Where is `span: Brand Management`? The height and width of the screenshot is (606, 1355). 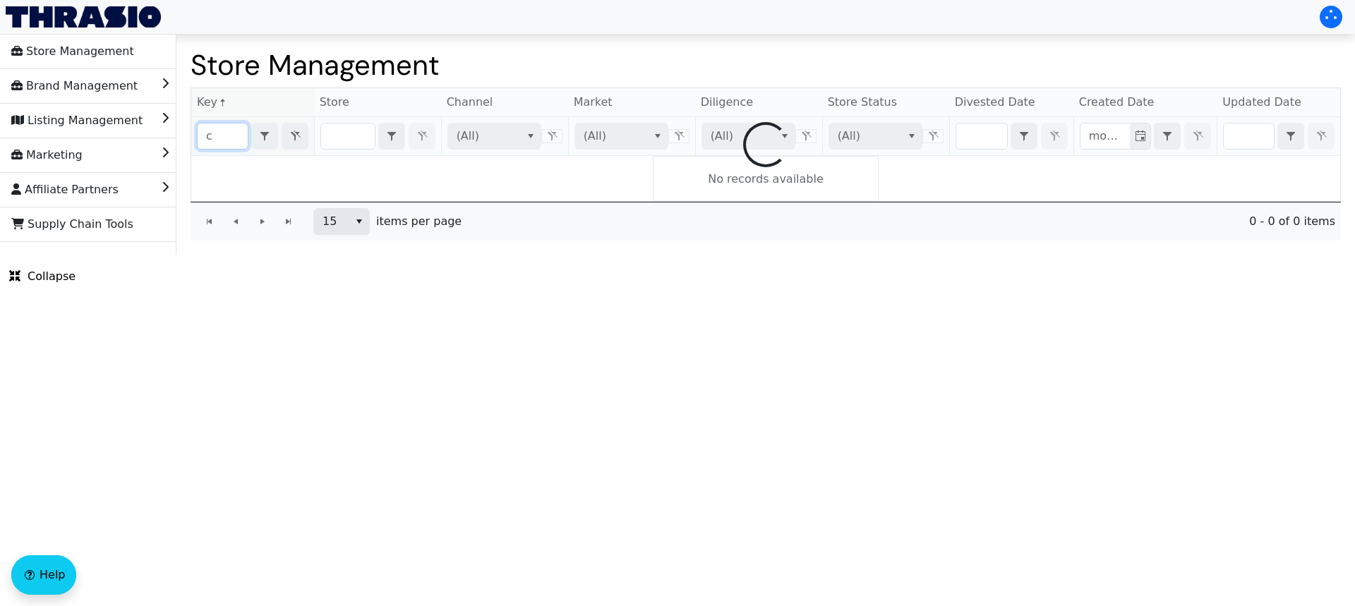 span: Brand Management is located at coordinates (74, 86).